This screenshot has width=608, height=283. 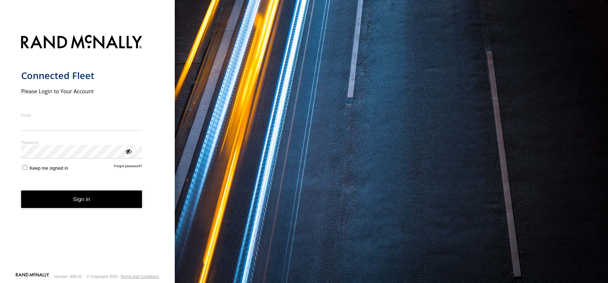 What do you see at coordinates (32, 276) in the screenshot?
I see `a: Visit our Website` at bounding box center [32, 276].